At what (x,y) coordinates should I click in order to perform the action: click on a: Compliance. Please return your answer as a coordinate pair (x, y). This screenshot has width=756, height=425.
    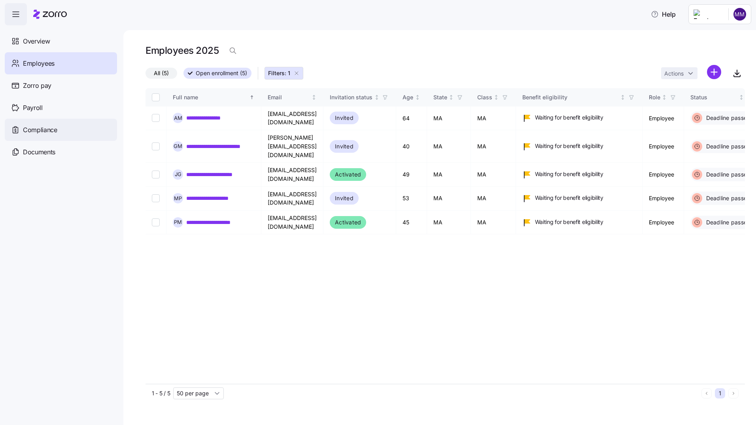
    Looking at the image, I should click on (61, 130).